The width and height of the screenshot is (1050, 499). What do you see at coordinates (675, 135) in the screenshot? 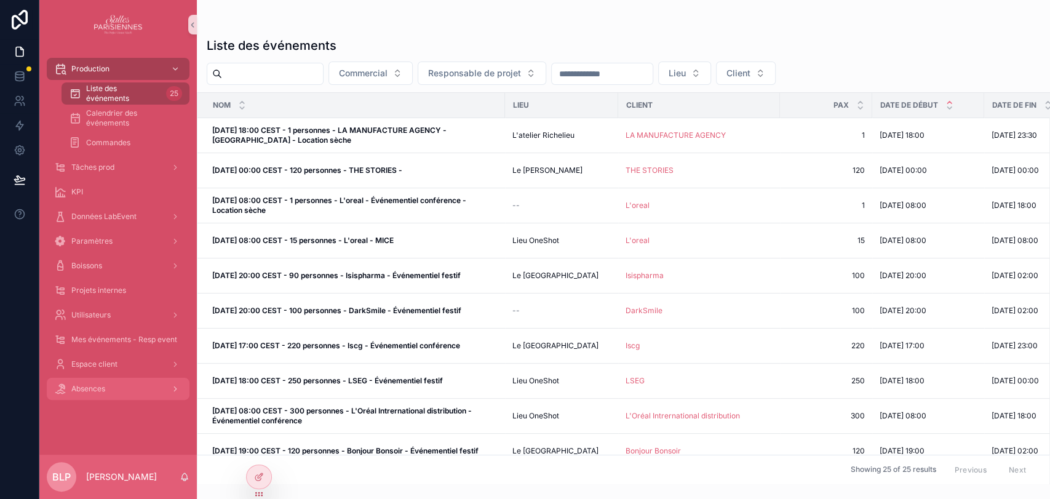
I see `span: LA MANUFACTURE AGENCY` at bounding box center [675, 135].